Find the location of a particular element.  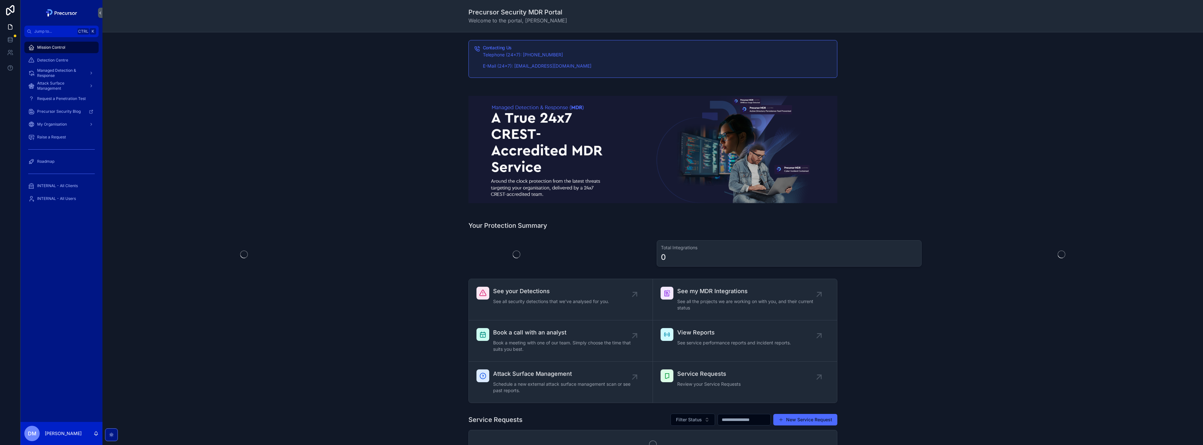

span: See service performance reports and incident reports. is located at coordinates (734, 343).